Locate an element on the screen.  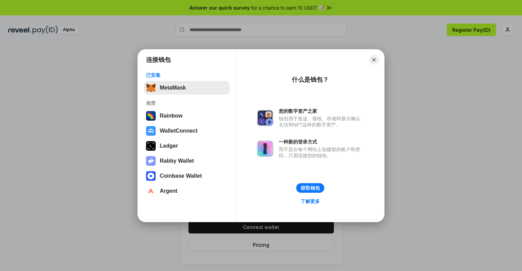
div: 而不是在每个网站上创建新的账户和密码，只需连接您的钱包。 is located at coordinates (321, 153).